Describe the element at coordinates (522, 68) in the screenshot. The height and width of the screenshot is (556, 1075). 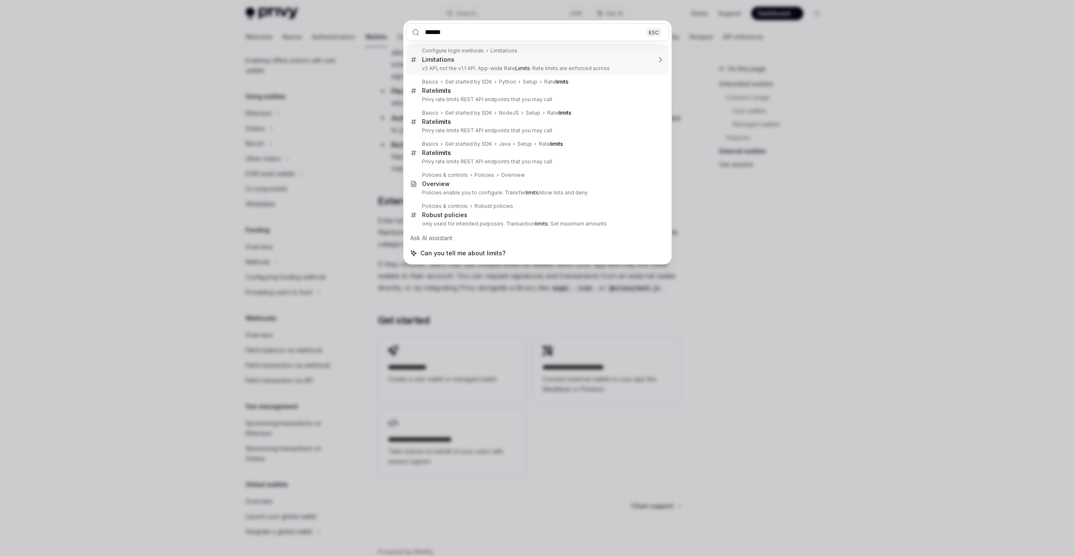
I see `b: Limits` at that location.